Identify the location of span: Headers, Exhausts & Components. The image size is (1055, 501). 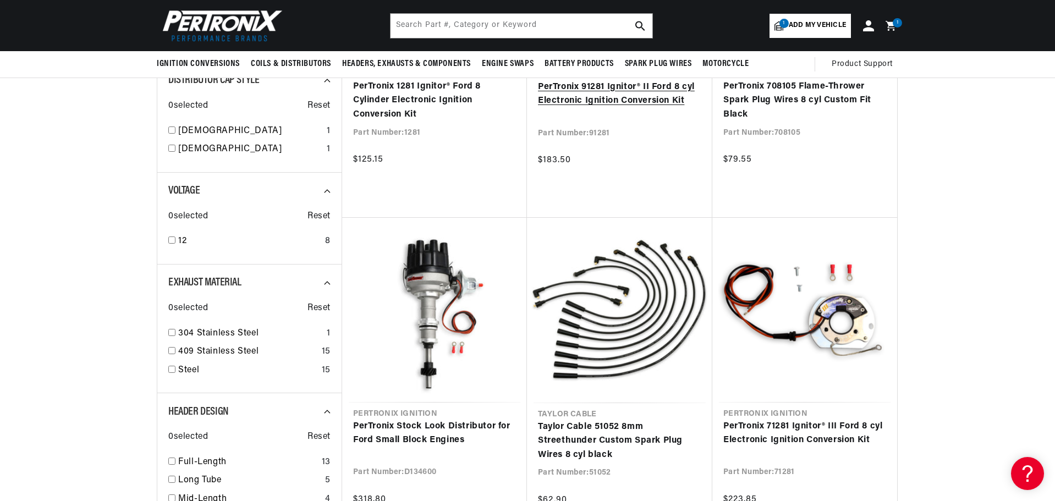
(407, 64).